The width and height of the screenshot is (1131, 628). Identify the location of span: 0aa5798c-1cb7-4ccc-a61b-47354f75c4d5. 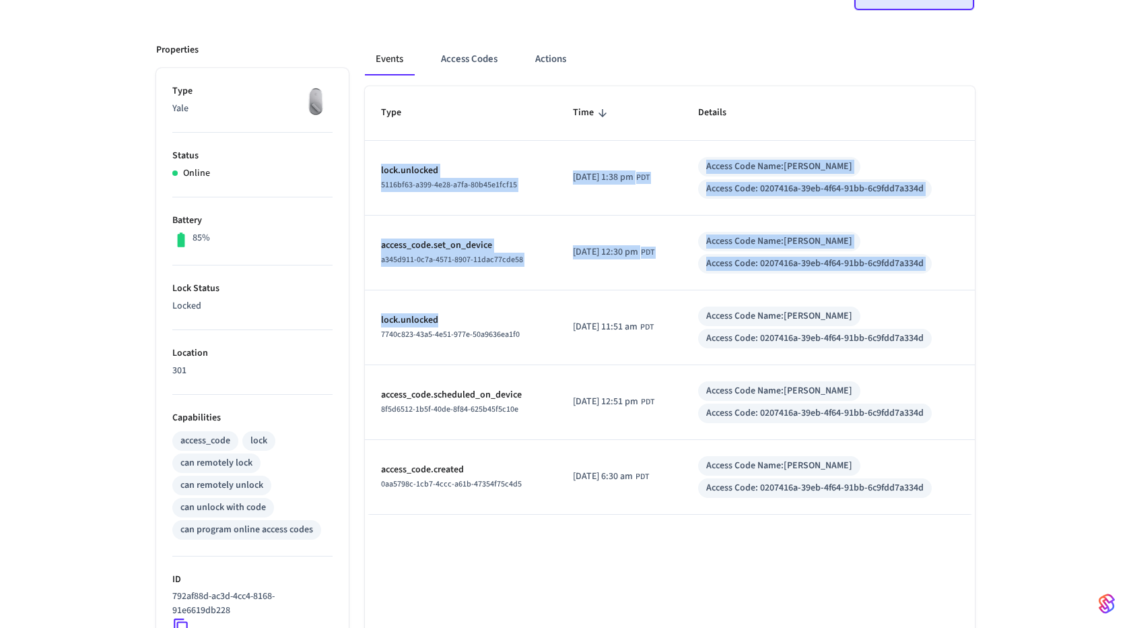
(451, 483).